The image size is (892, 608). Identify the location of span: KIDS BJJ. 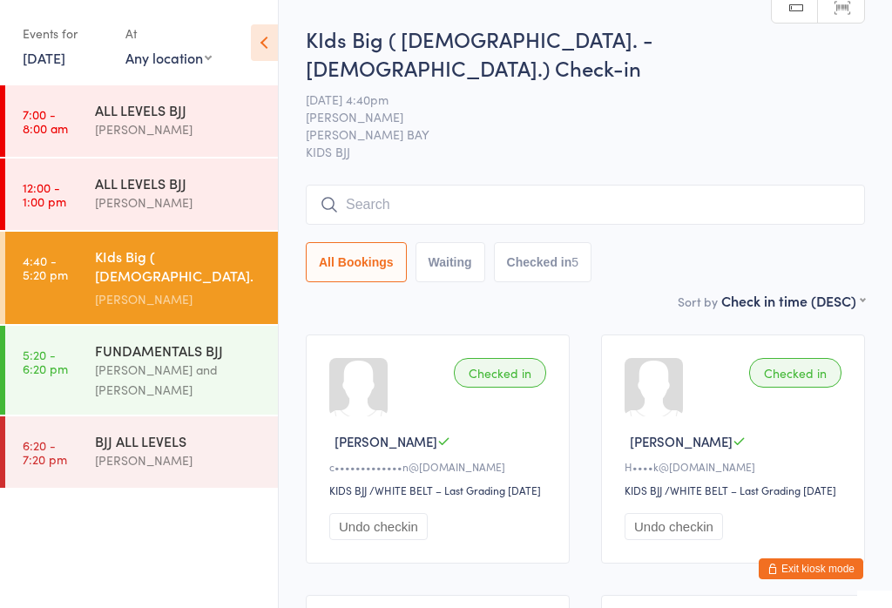
(586, 152).